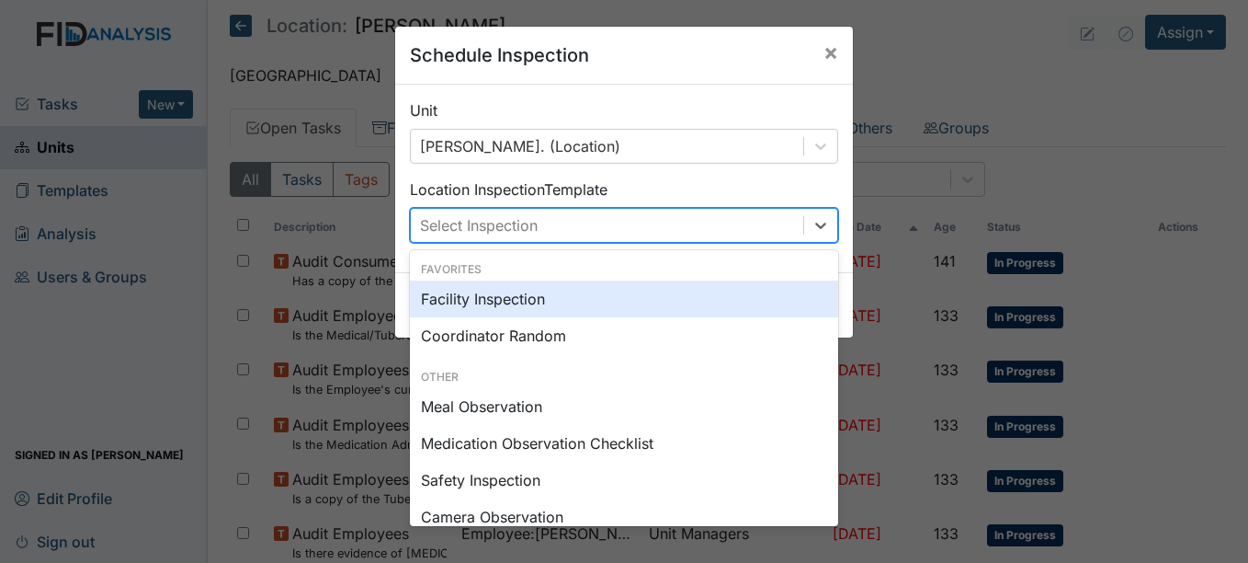 Image resolution: width=1248 pixels, height=563 pixels. Describe the element at coordinates (831, 52) in the screenshot. I see `button: Close` at that location.